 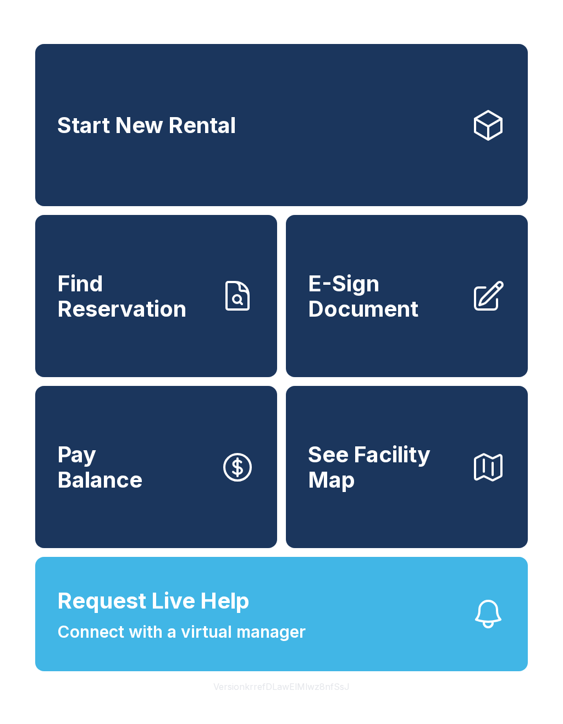 I want to click on a: Find Reservation, so click(x=156, y=296).